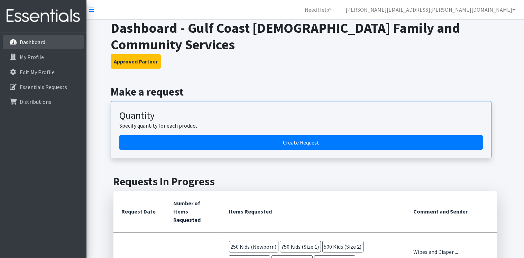  I want to click on p: Dashboard, so click(32, 42).